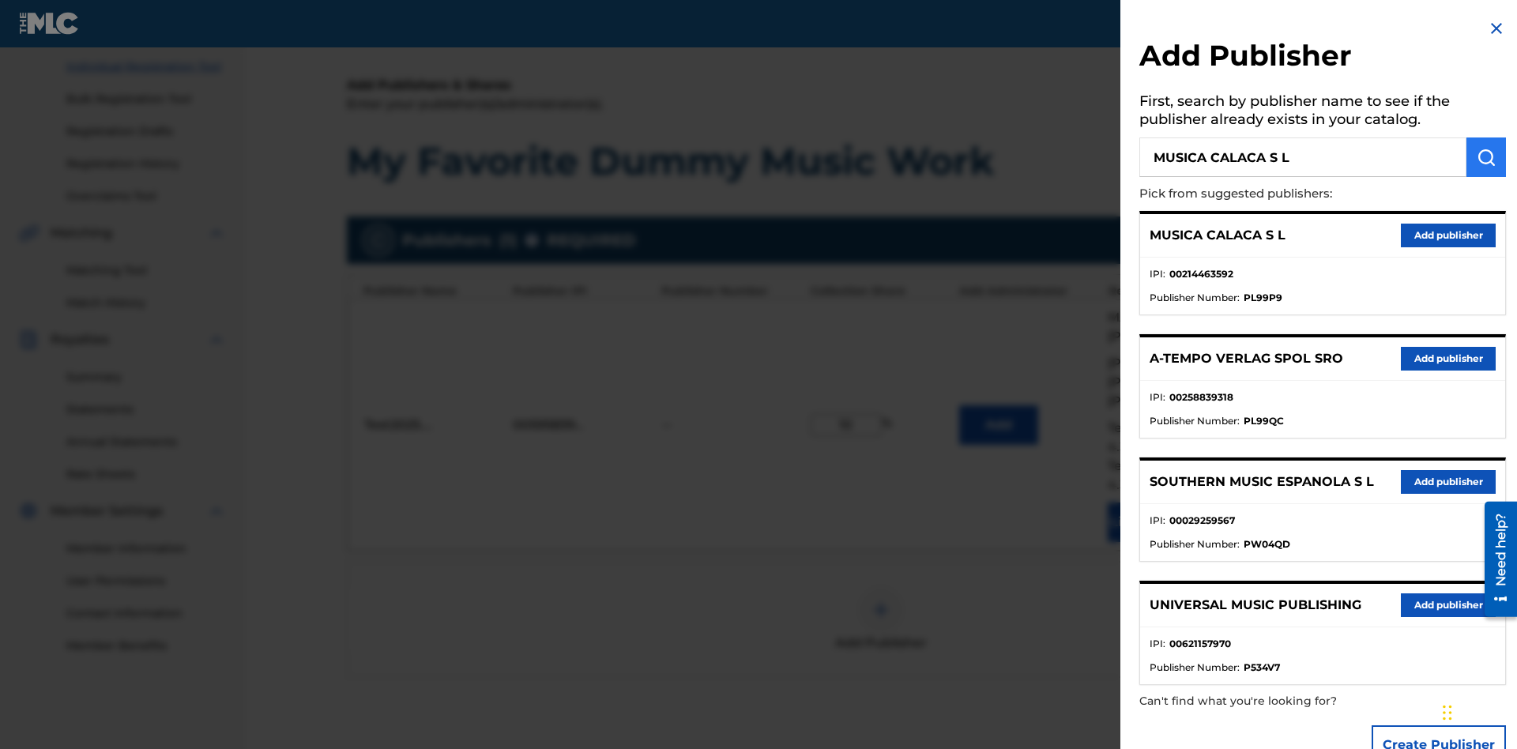  Describe the element at coordinates (1322, 112) in the screenshot. I see `h5: First, search by publisher name to see if the publisher already exists in your catalog.` at that location.